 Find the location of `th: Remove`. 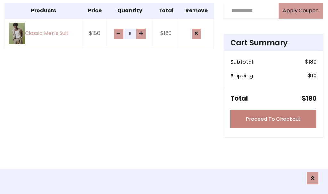

th: Remove is located at coordinates (197, 11).